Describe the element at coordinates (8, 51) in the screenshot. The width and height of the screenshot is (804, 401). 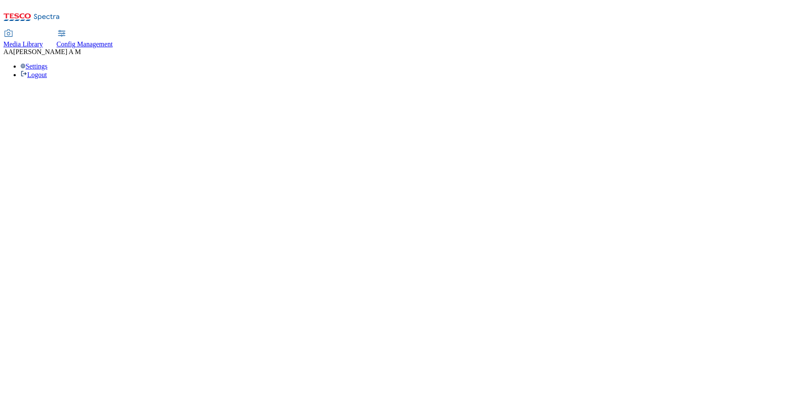
I see `span: AA` at that location.